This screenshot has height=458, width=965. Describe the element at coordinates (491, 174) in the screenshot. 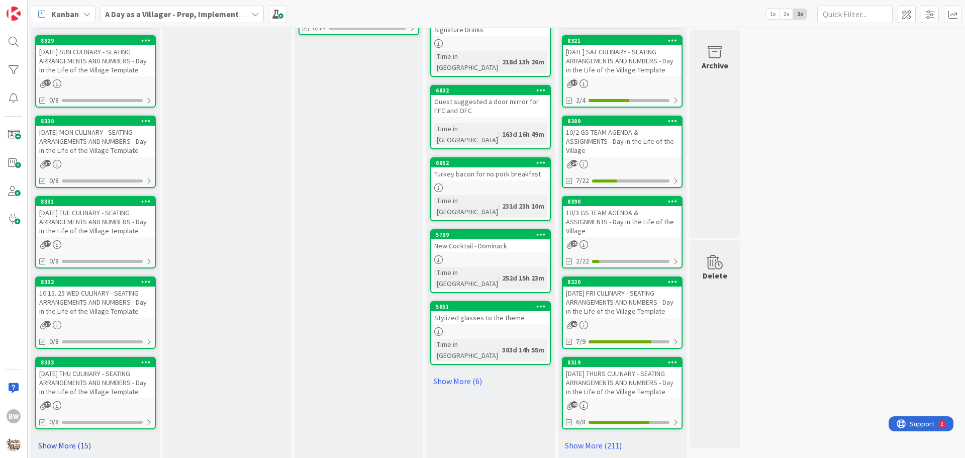

I see `div: Turkey bacon for no pork breakfast` at that location.